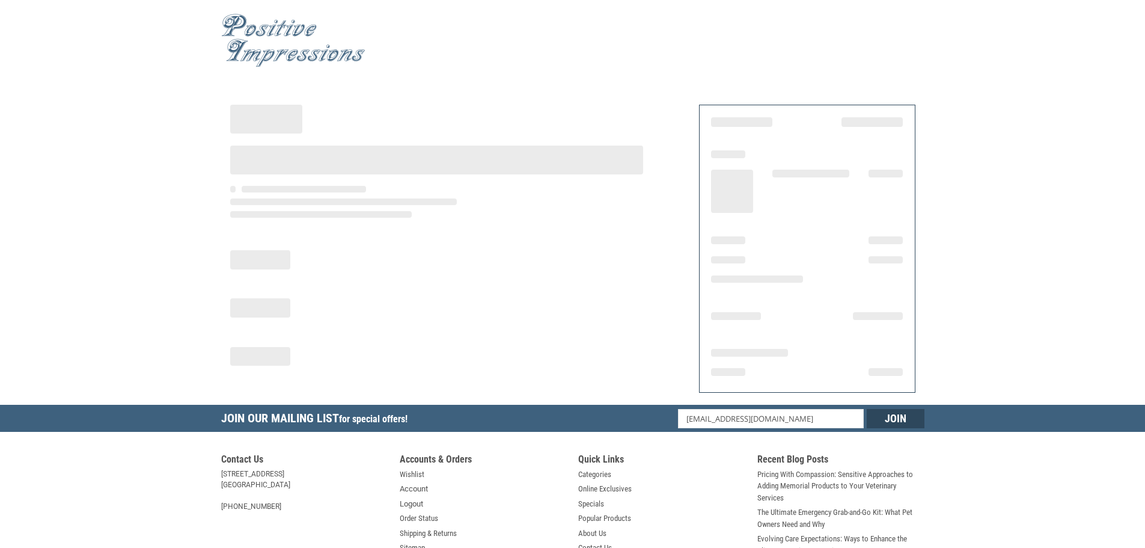 The width and height of the screenshot is (1145, 548). What do you see at coordinates (896, 418) in the screenshot?
I see `input: Join` at bounding box center [896, 418].